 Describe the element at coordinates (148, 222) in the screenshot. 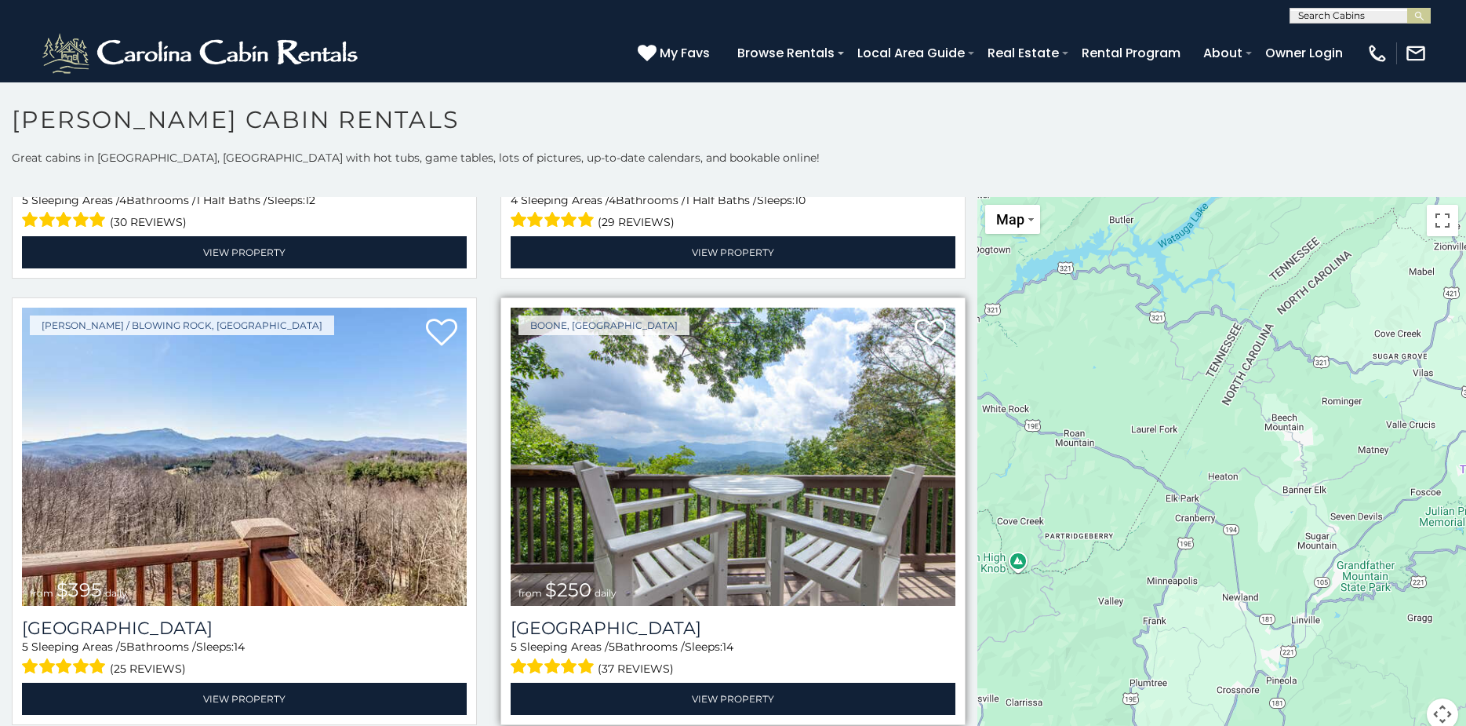

I see `span: (30 reviews)` at that location.